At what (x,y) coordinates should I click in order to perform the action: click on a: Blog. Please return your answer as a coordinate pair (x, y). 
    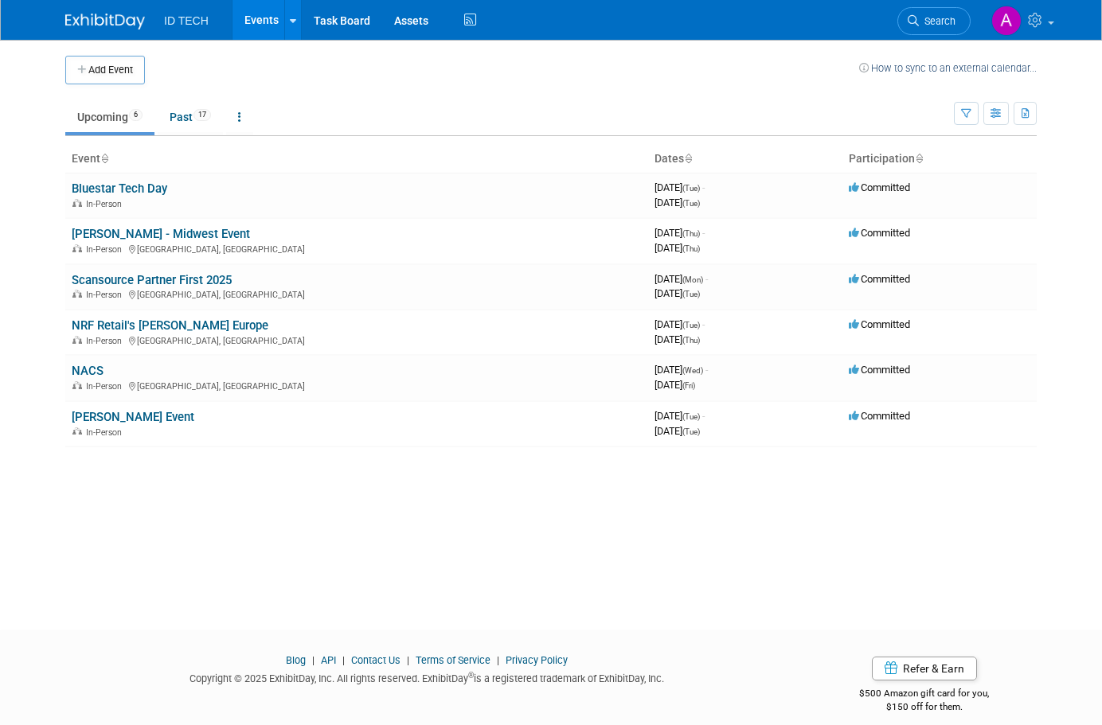
    Looking at the image, I should click on (295, 660).